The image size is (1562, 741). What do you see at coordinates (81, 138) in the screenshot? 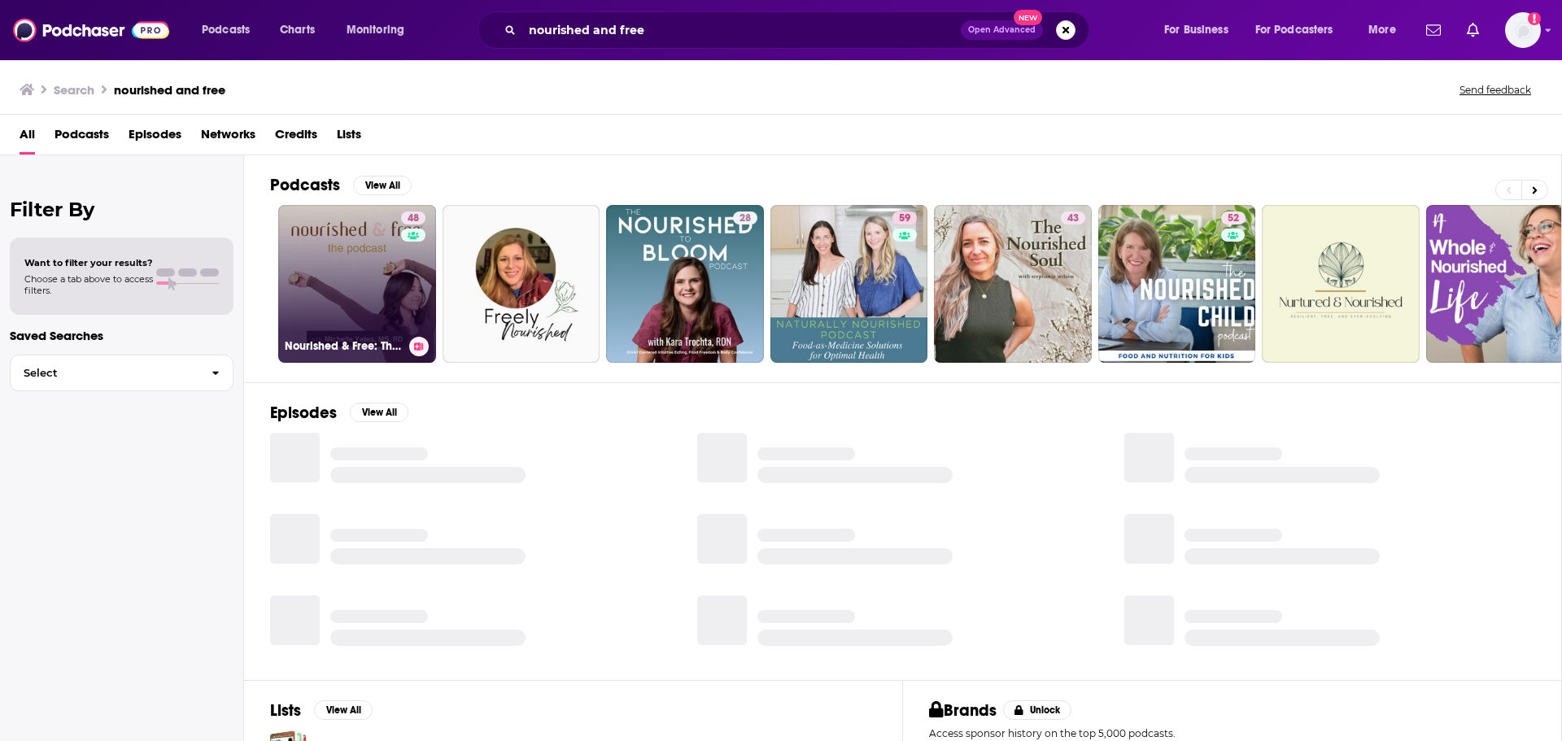
I see `a: Podcasts` at bounding box center [81, 138].